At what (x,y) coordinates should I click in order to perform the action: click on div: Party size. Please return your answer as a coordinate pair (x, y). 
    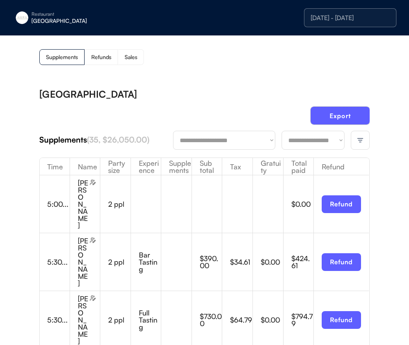
    Looking at the image, I should click on (115, 166).